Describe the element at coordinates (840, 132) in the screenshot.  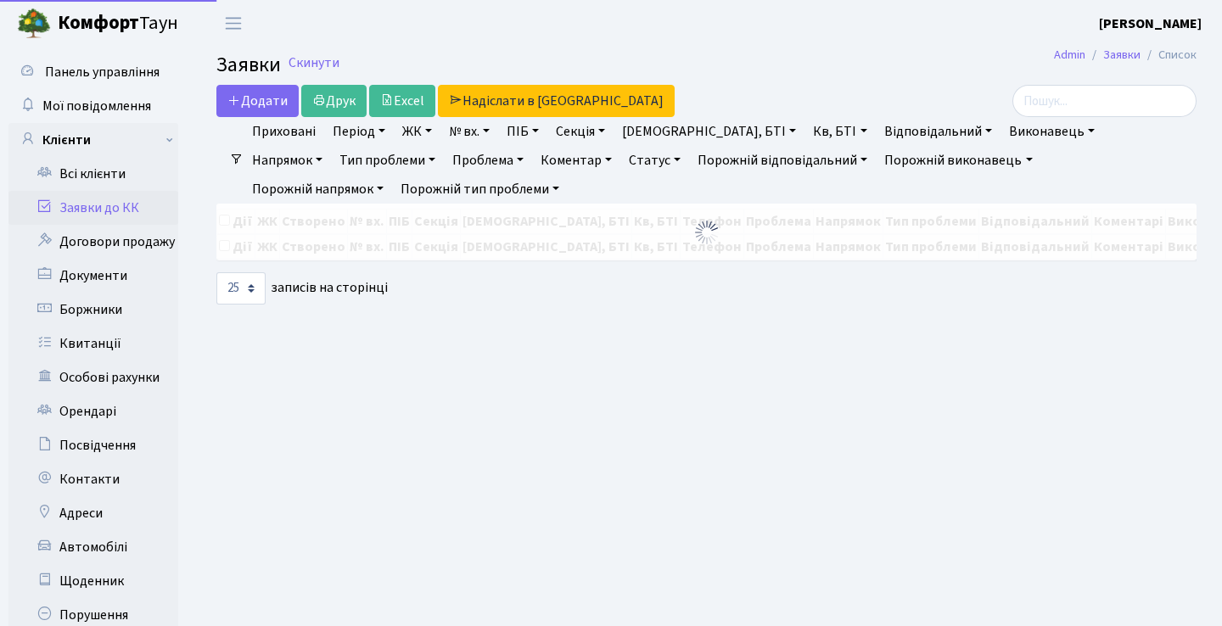
I see `a: Кв, БТІ` at that location.